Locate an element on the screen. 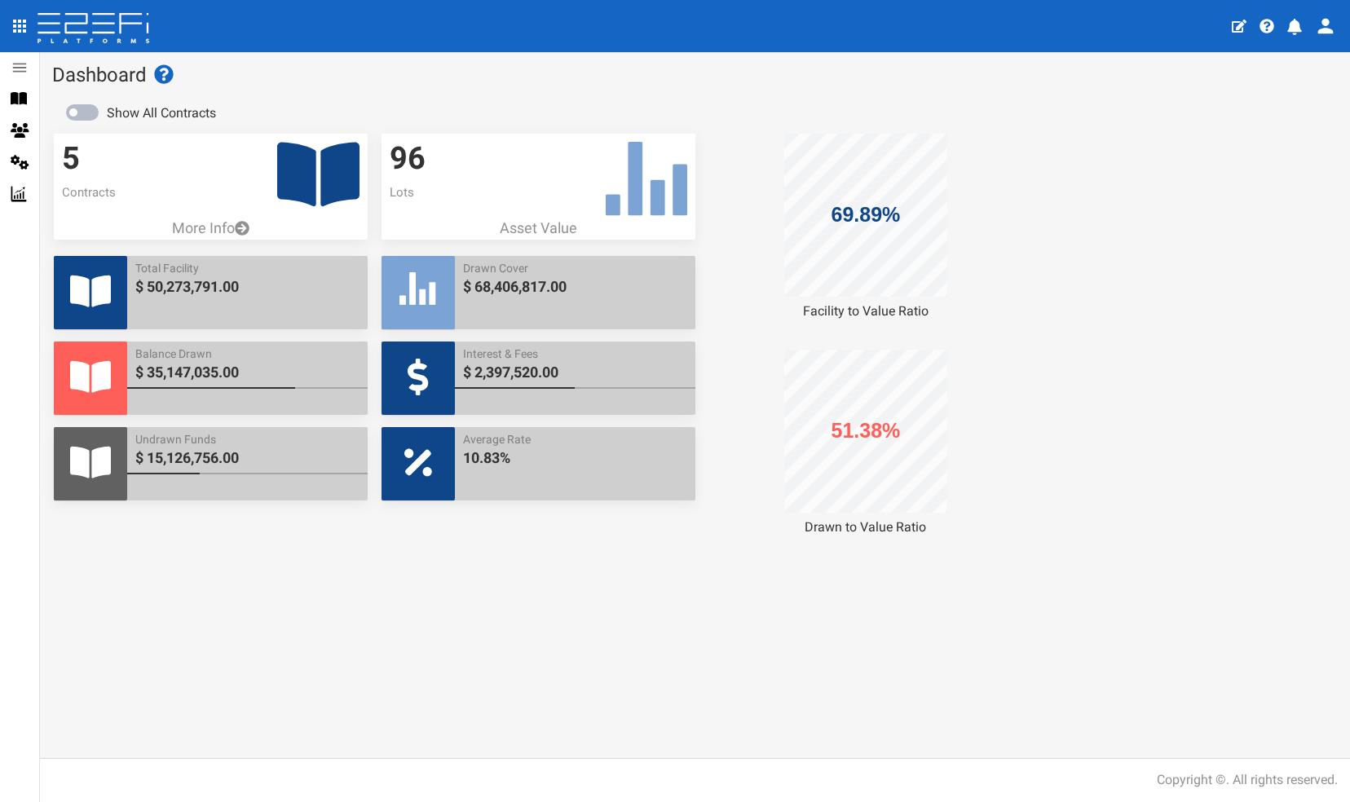  h3: 5 is located at coordinates (210, 159).